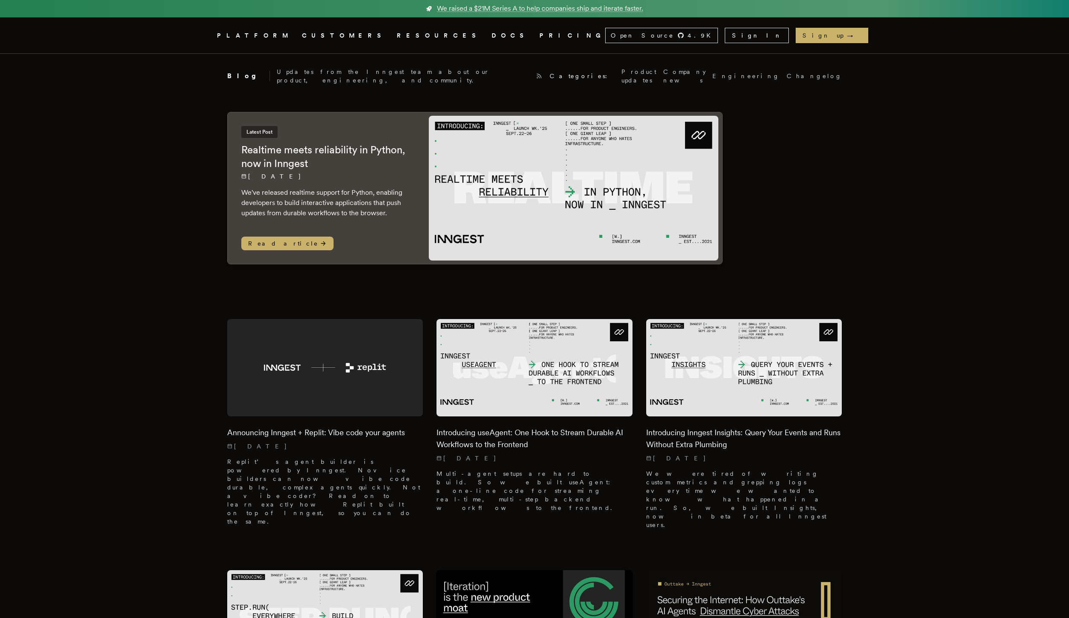  What do you see at coordinates (287, 243) in the screenshot?
I see `span: Read article` at bounding box center [287, 243].